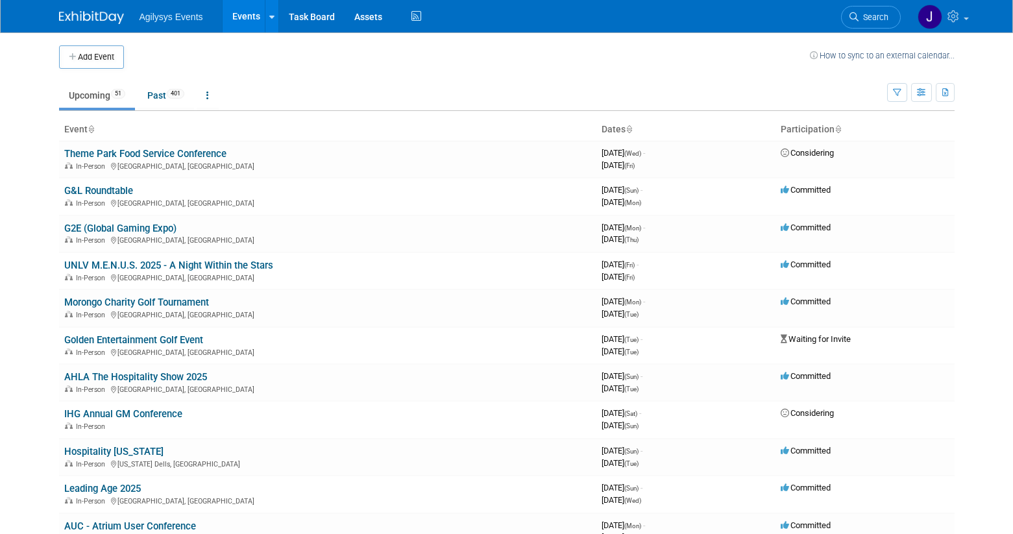  What do you see at coordinates (97, 95) in the screenshot?
I see `a: Upcoming51` at bounding box center [97, 95].